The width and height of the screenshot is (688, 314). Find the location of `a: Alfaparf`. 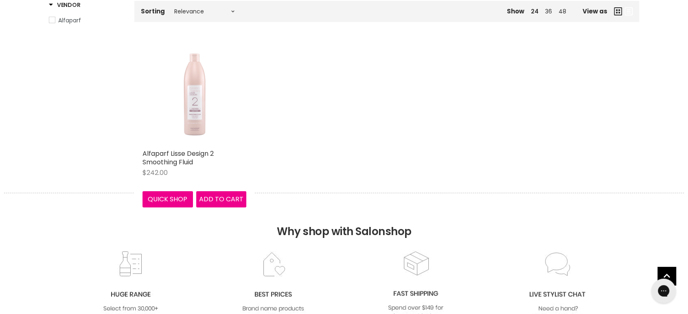

a: Alfaparf is located at coordinates (86, 20).